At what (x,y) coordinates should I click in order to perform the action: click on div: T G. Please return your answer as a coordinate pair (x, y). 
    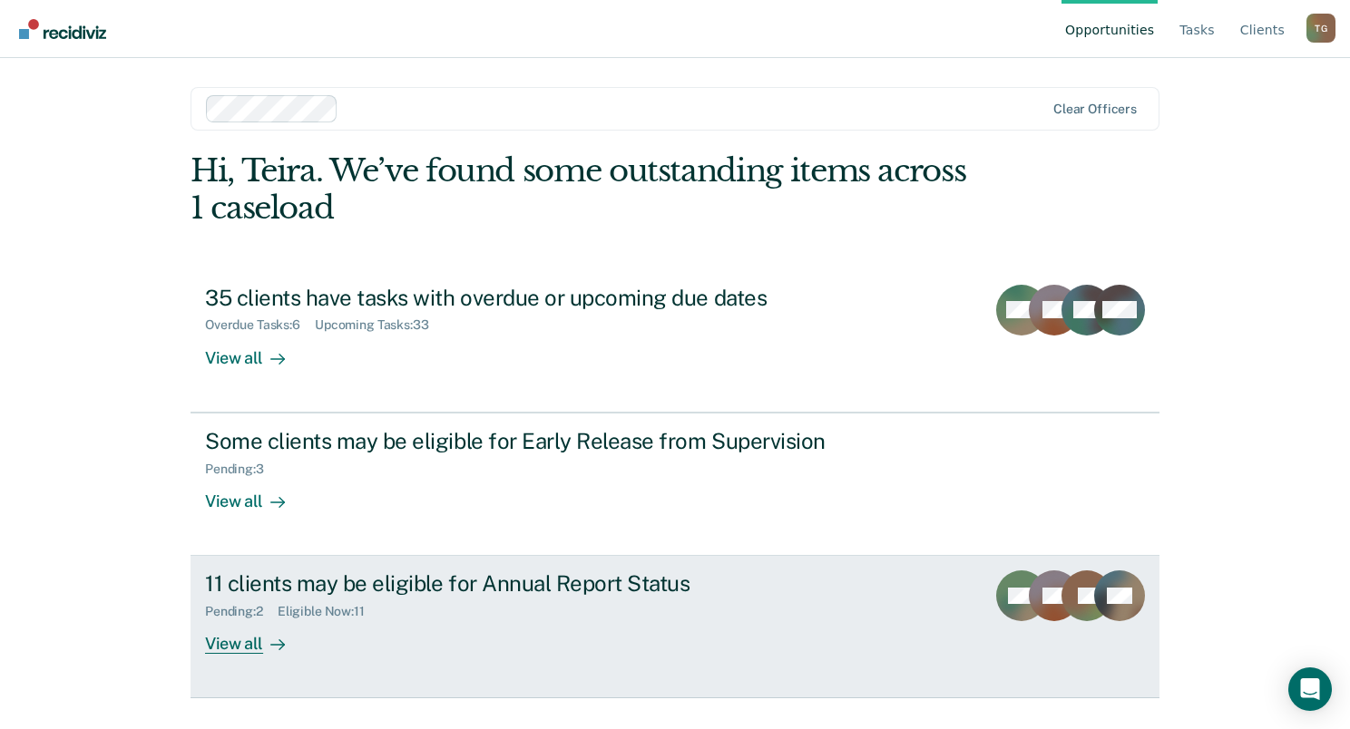
    Looking at the image, I should click on (1320, 28).